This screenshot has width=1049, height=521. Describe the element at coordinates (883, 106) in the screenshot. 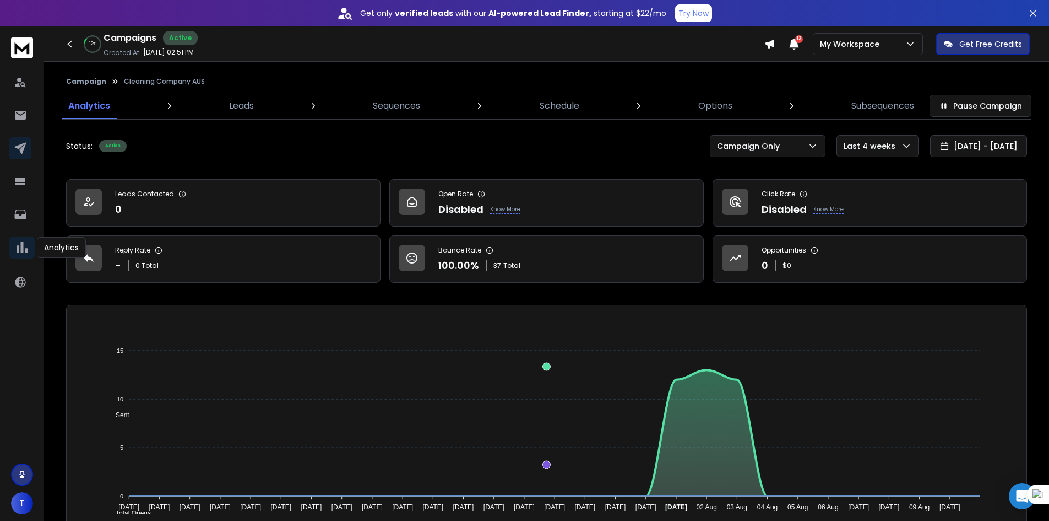

I see `a: Subsequences` at that location.